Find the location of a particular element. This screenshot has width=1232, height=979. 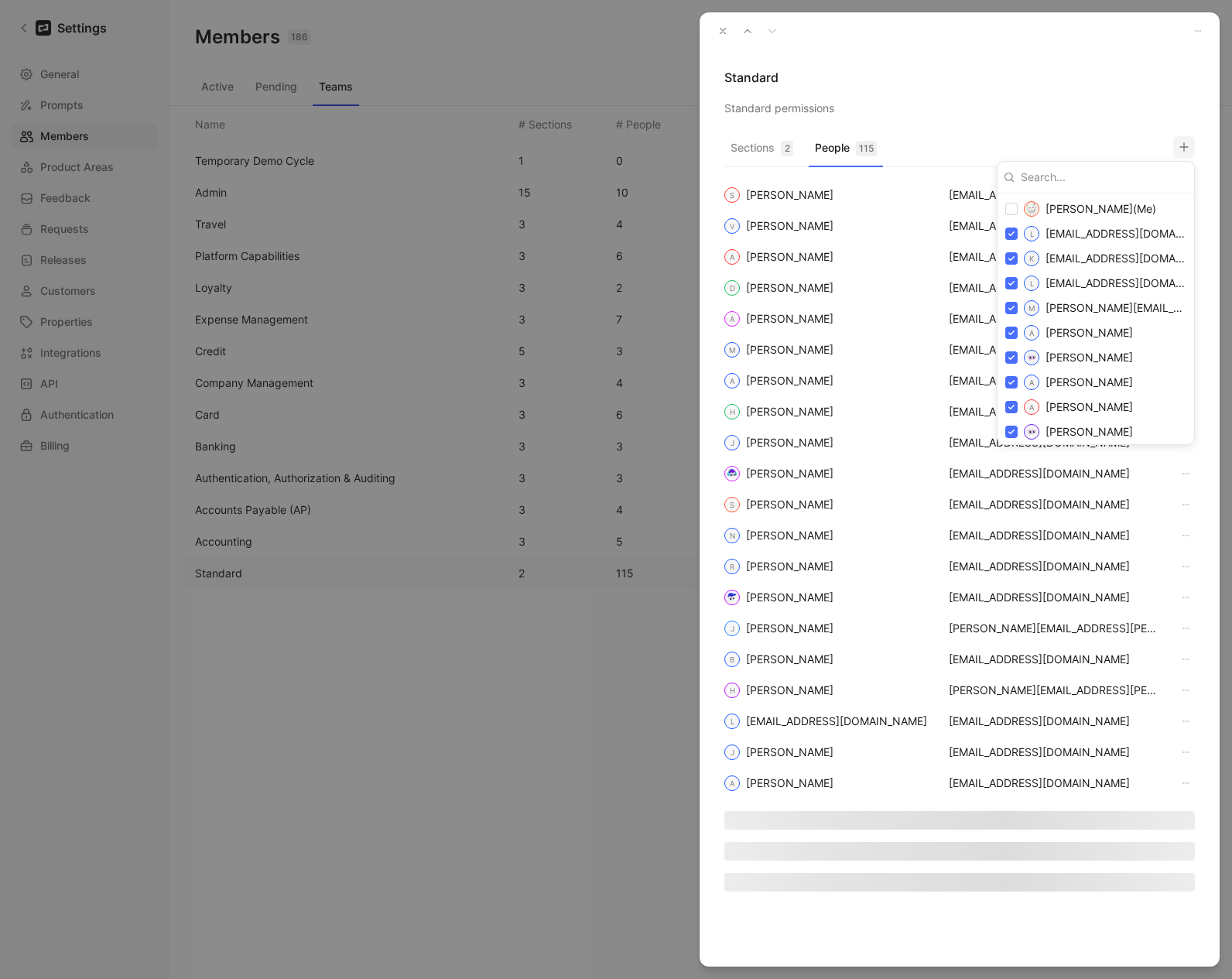

svg: Abby is located at coordinates (1031, 333).